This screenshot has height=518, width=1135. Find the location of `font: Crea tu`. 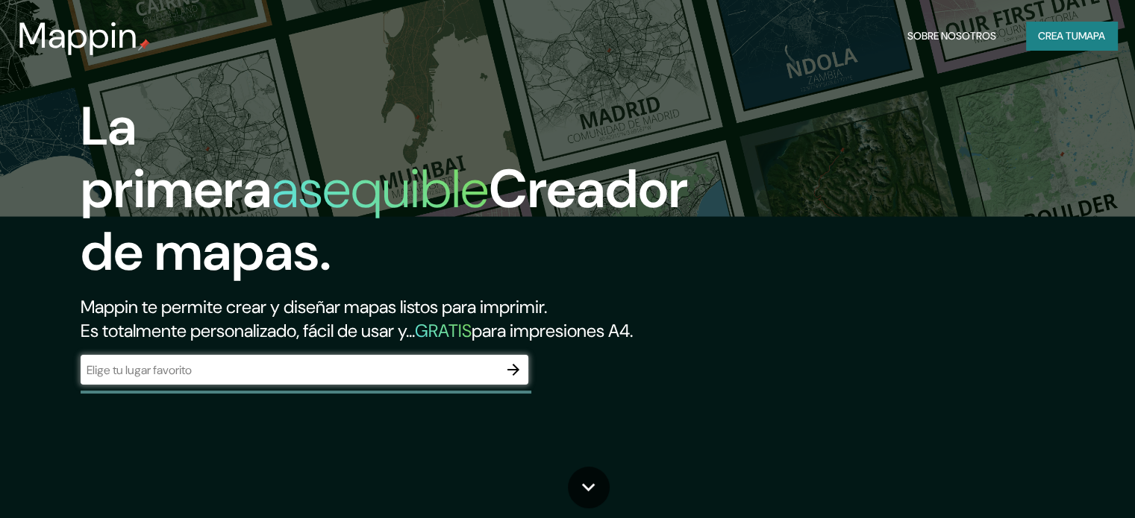

font: Crea tu is located at coordinates (1058, 36).